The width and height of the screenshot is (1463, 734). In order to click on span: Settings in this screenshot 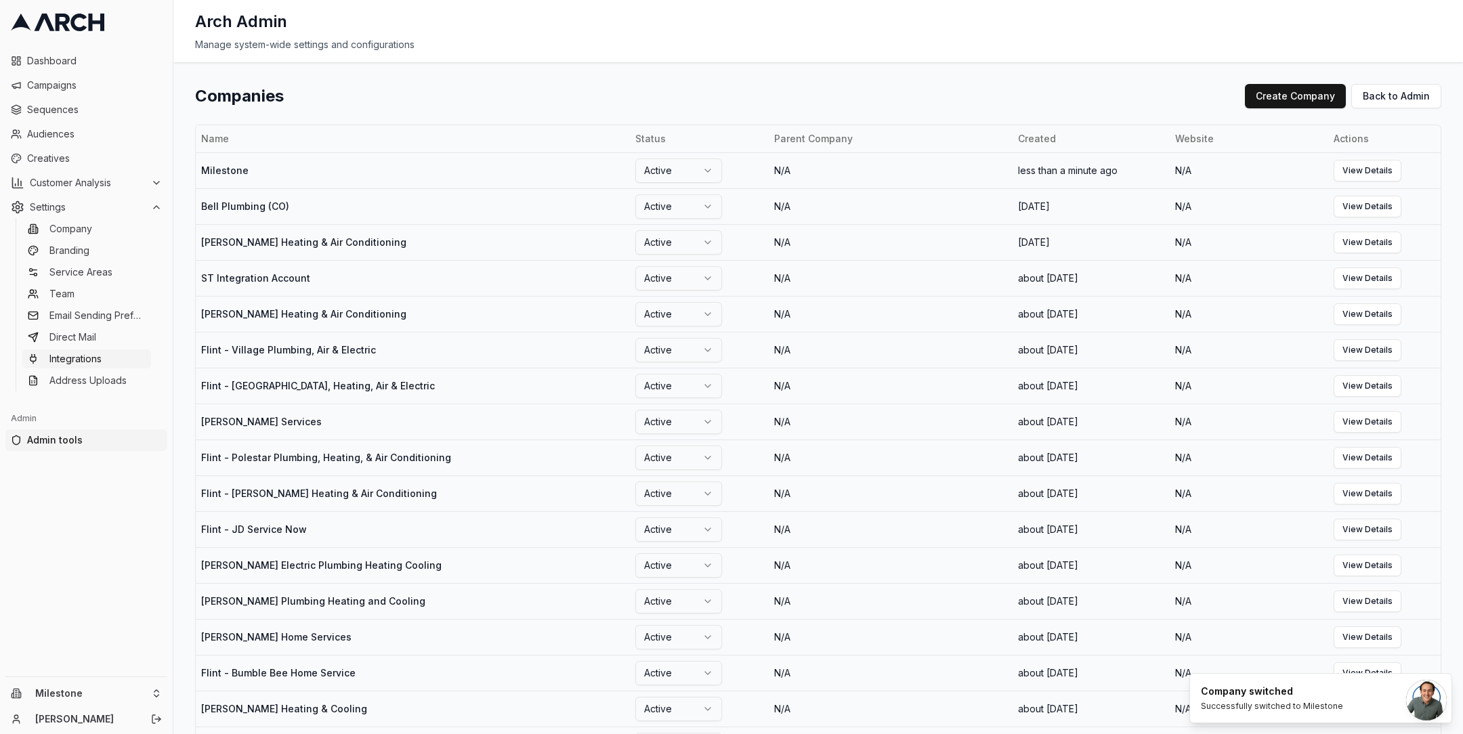, I will do `click(87, 207)`.